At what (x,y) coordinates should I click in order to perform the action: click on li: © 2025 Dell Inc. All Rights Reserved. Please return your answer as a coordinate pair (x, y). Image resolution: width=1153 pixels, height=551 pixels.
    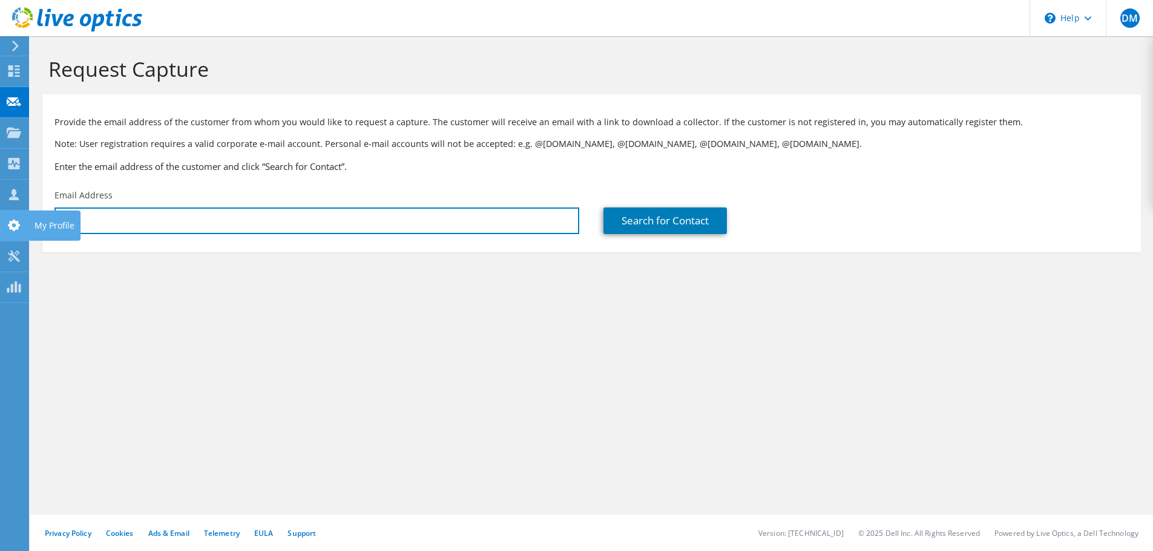
    Looking at the image, I should click on (919, 533).